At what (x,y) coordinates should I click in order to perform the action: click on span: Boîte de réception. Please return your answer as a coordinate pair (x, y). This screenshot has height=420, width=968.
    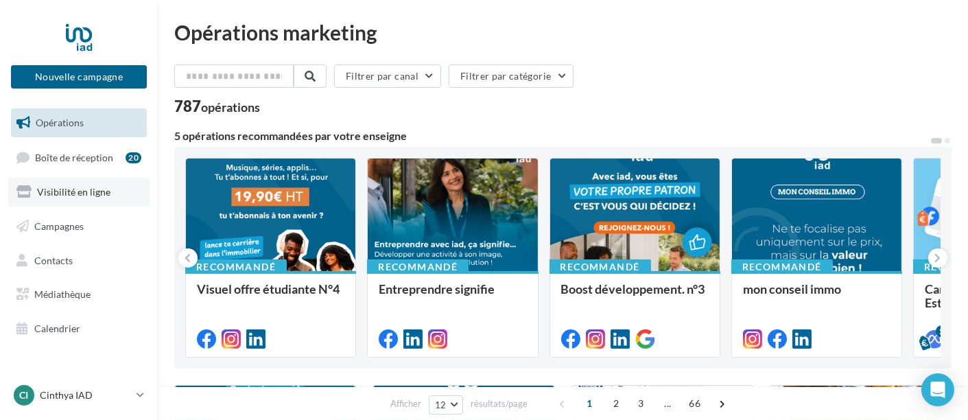
    Looking at the image, I should click on (74, 156).